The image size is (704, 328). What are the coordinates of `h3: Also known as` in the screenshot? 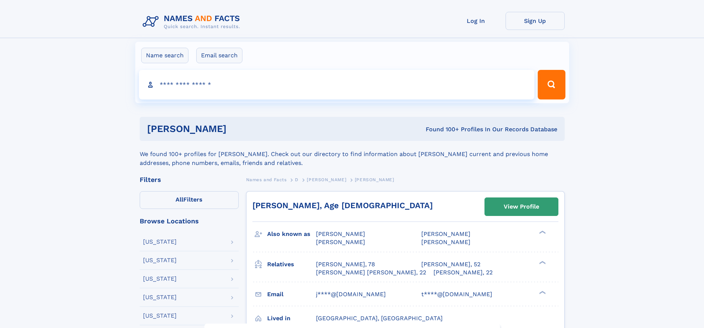 It's located at (292, 234).